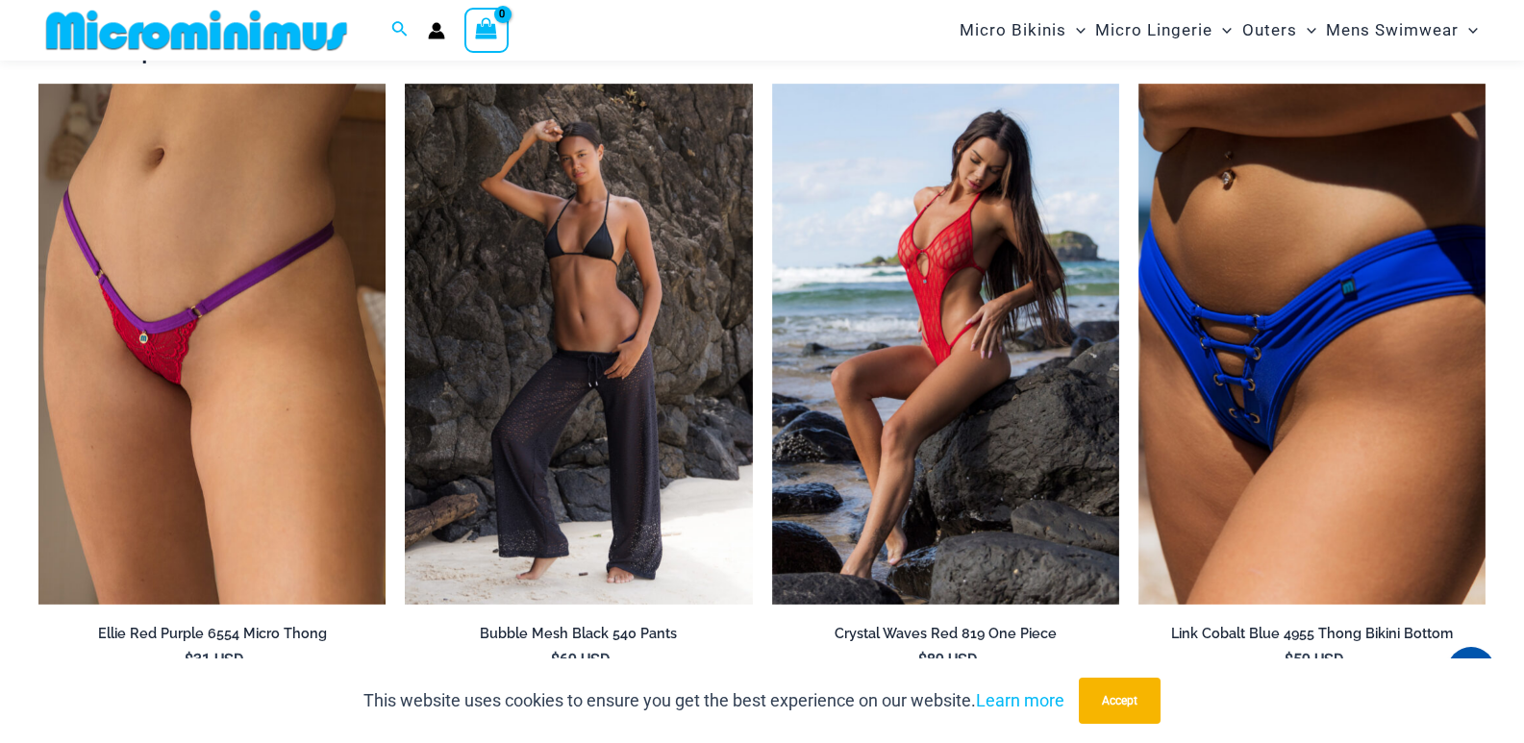 The image size is (1524, 743). Describe the element at coordinates (436, 31) in the screenshot. I see `a: Account icon link` at that location.